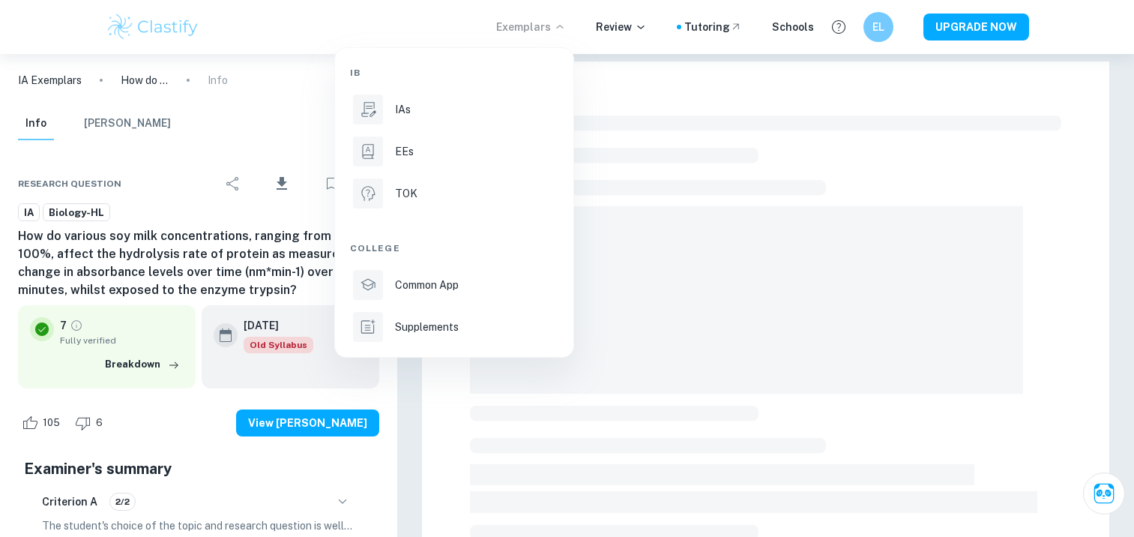  Describe the element at coordinates (355, 73) in the screenshot. I see `span: IB` at that location.